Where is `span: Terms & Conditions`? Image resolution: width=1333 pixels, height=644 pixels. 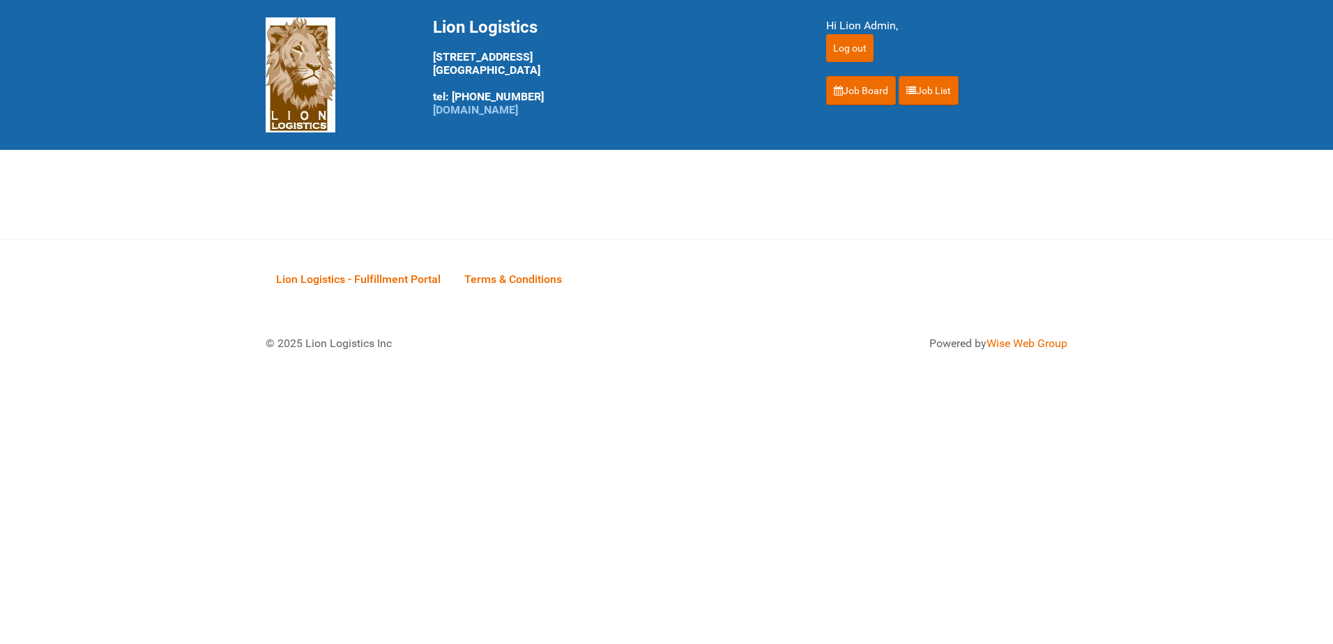 span: Terms & Conditions is located at coordinates (513, 279).